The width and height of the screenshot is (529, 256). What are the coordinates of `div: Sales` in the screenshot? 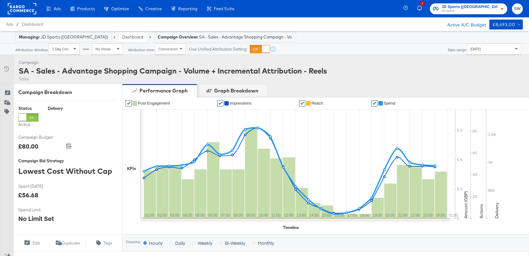 It's located at (173, 79).